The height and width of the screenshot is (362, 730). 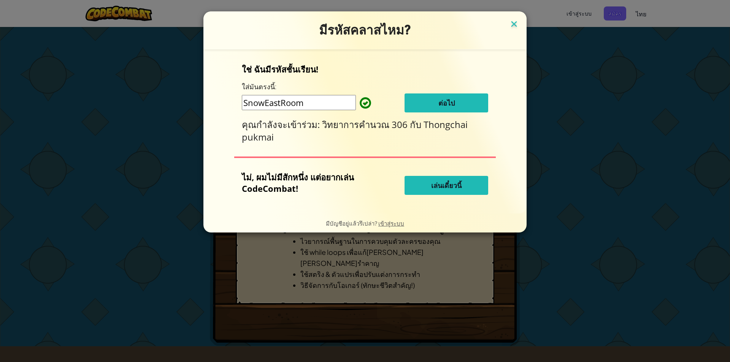 What do you see at coordinates (282, 124) in the screenshot?
I see `span: คุณกำลังจะเข้าร่วม:` at bounding box center [282, 124].